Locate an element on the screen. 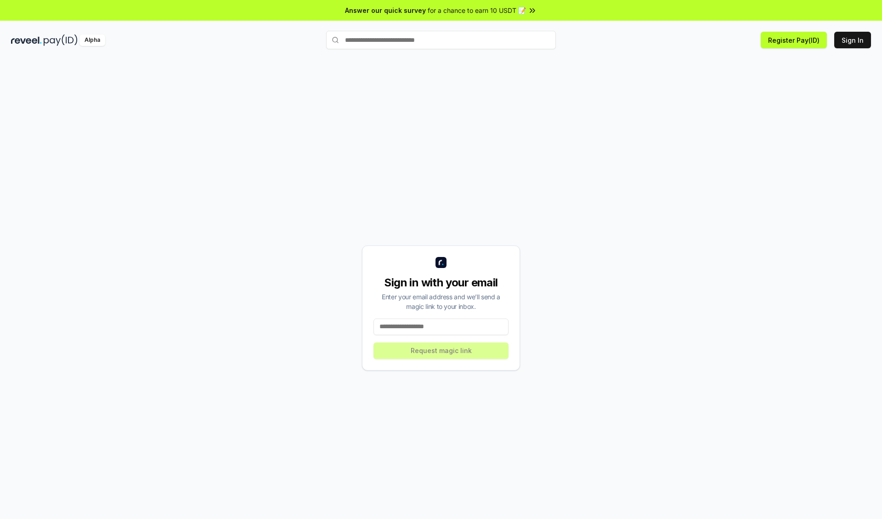 This screenshot has height=519, width=882. img: logo_small is located at coordinates (441, 262).